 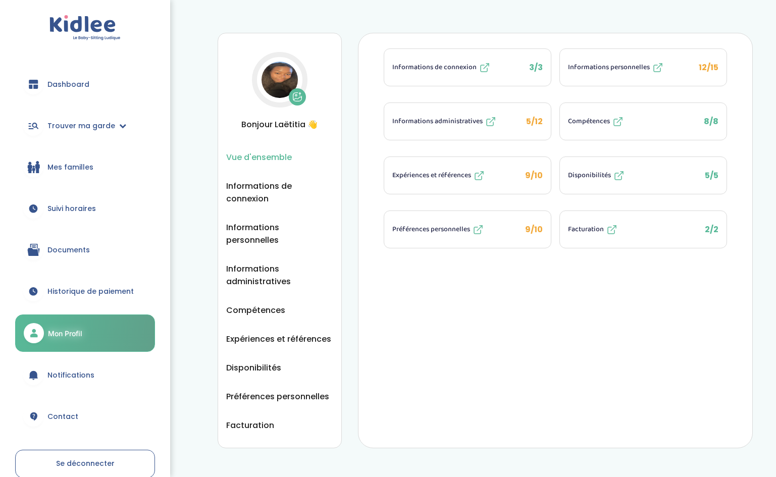 I want to click on button: Facturation, so click(x=250, y=425).